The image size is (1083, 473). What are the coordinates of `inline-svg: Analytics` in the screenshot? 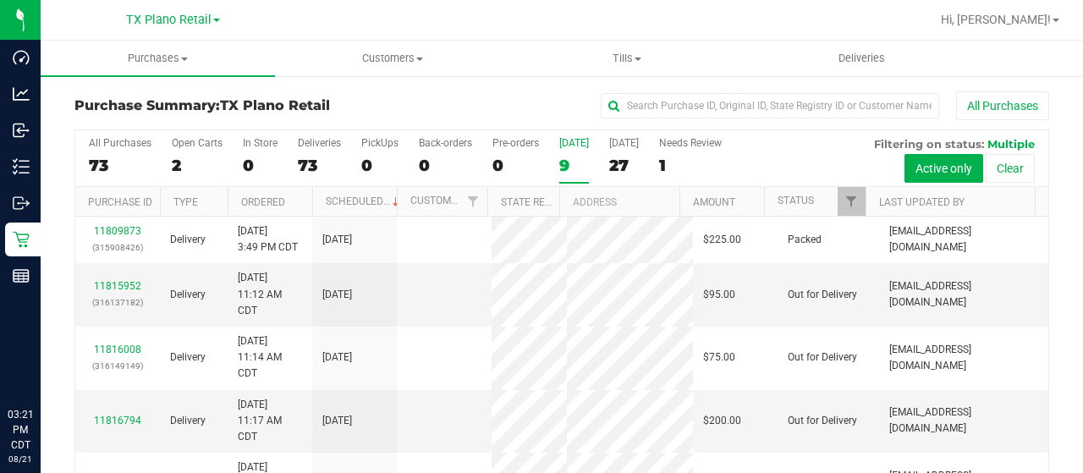 It's located at (21, 94).